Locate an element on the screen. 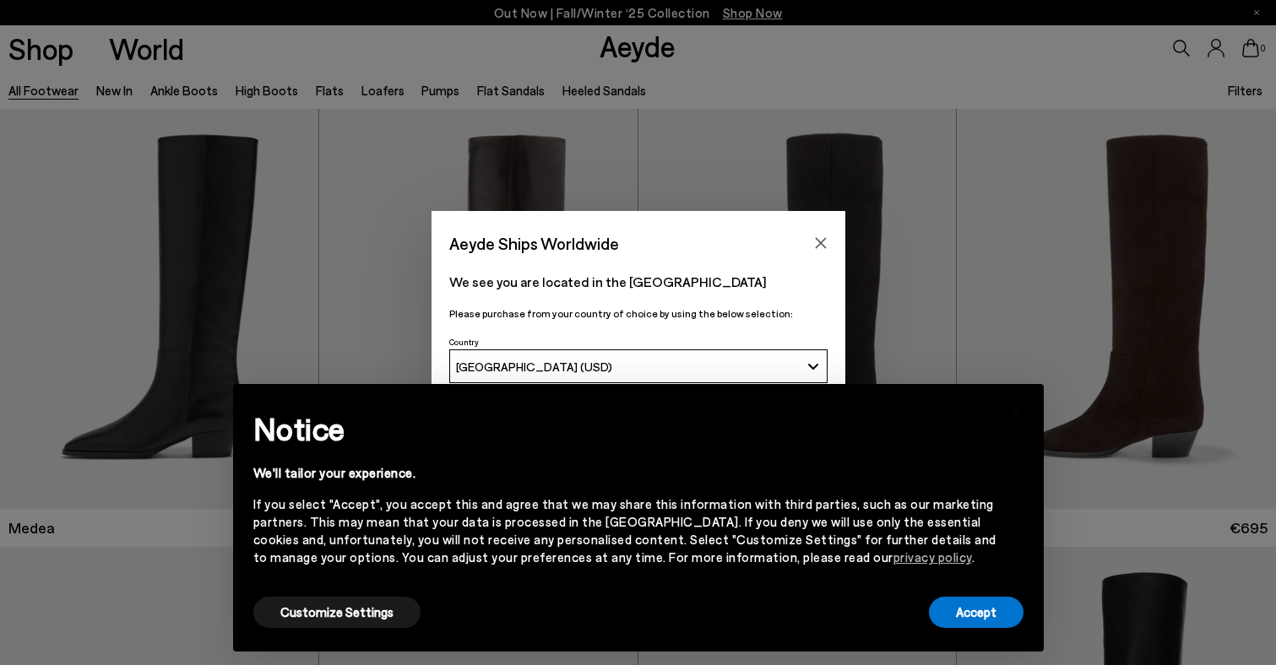 The height and width of the screenshot is (665, 1276). span: Aeyde Ships Worldwide is located at coordinates (534, 243).